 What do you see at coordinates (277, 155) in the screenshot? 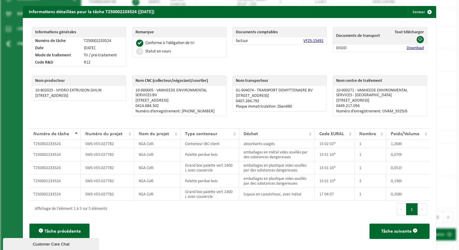
I see `td: emballages en métal vides souillés par des substances dangereuses` at bounding box center [277, 155].